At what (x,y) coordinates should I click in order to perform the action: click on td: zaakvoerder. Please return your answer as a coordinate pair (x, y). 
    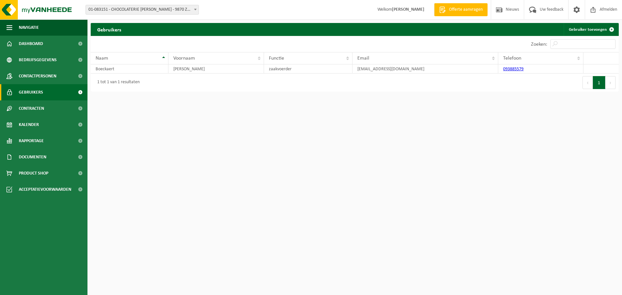
    Looking at the image, I should click on (308, 69).